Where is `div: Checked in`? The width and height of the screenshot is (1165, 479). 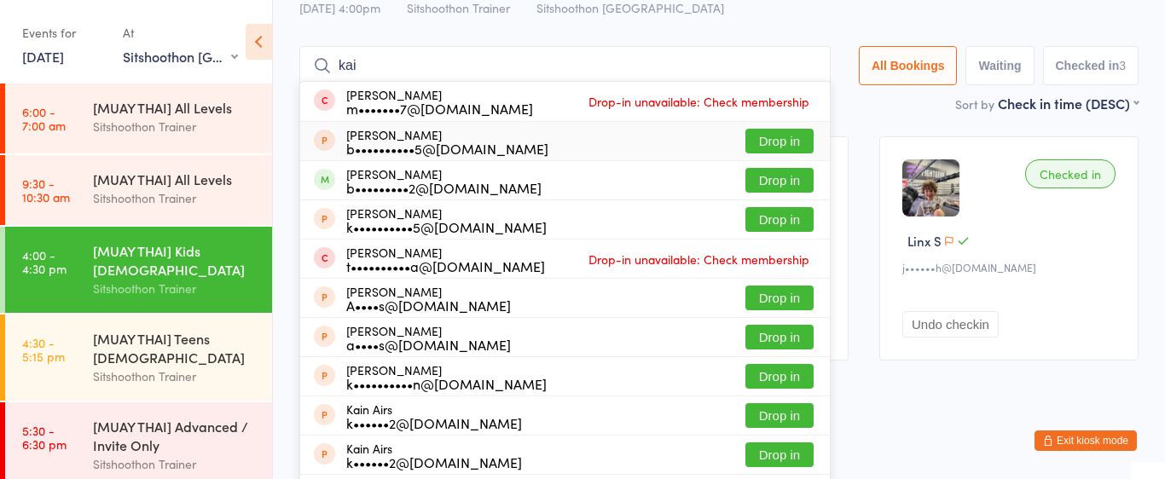
div: Checked in is located at coordinates (1070, 174).